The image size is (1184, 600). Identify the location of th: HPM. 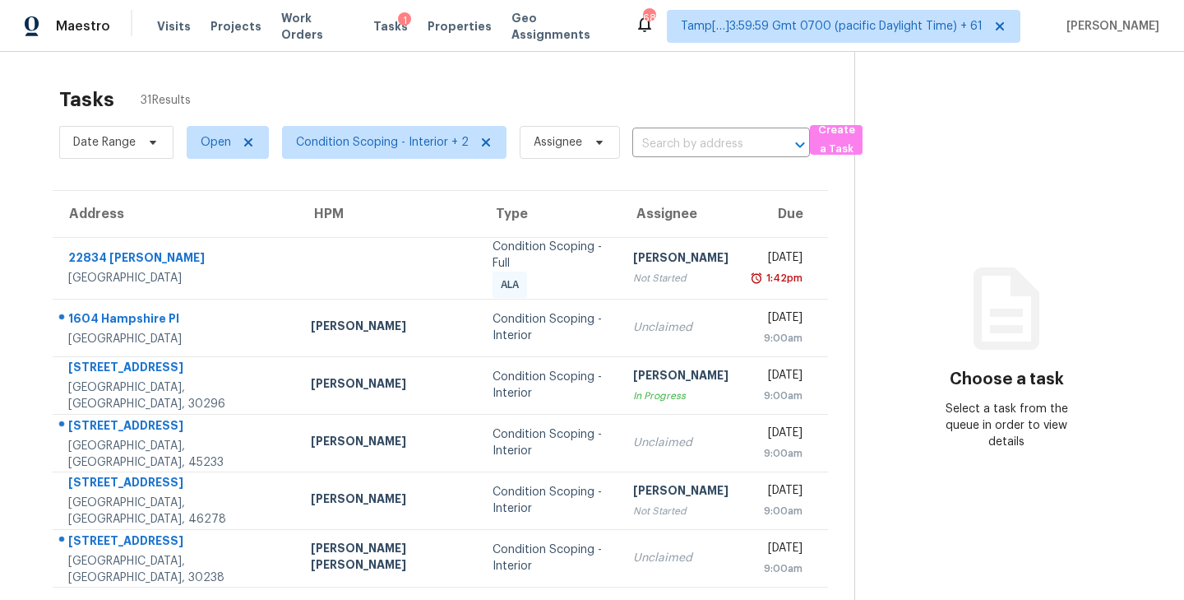
(388, 214).